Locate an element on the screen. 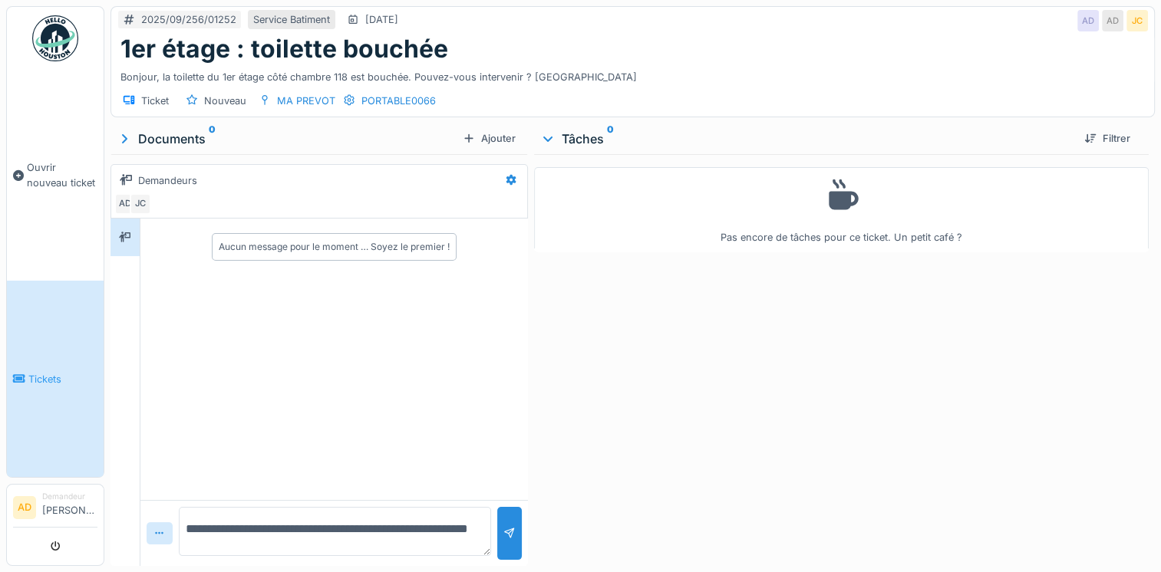 This screenshot has height=572, width=1161. div: PORTABLE0066 is located at coordinates (398, 101).